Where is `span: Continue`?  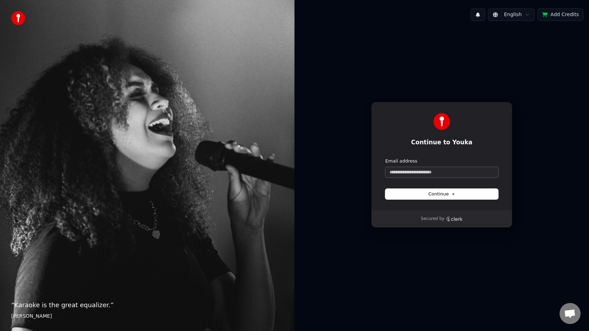 span: Continue is located at coordinates (442, 194).